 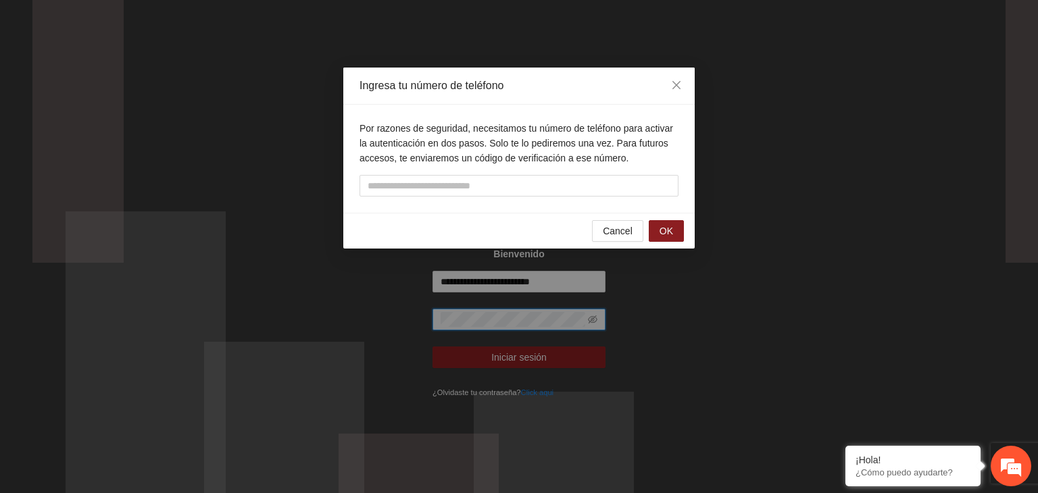 What do you see at coordinates (913, 460) in the screenshot?
I see `div: ¡Hola!` at bounding box center [913, 460].